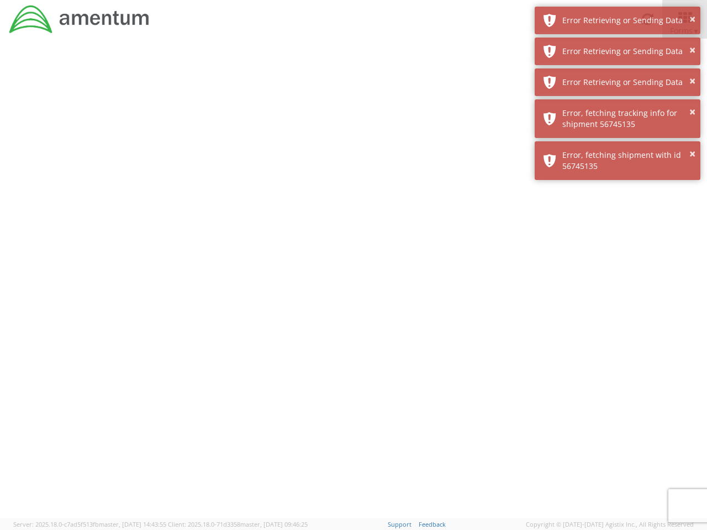 Image resolution: width=707 pixels, height=530 pixels. I want to click on a: Feedback, so click(432, 524).